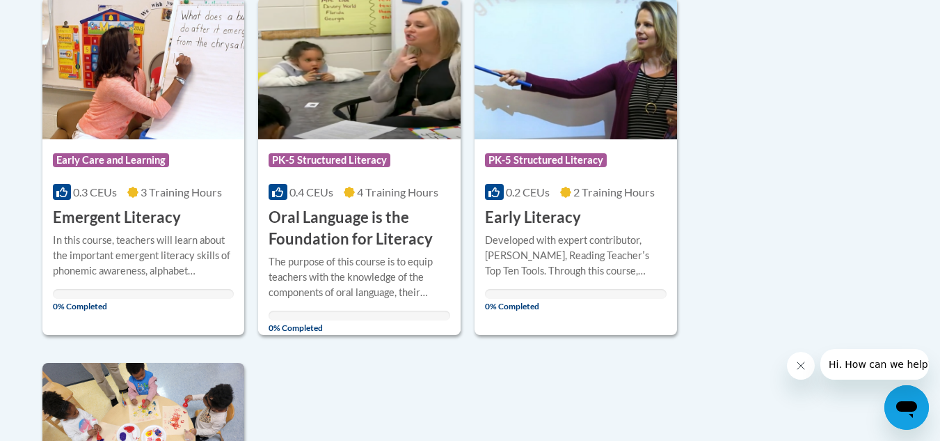 The height and width of the screenshot is (441, 940). What do you see at coordinates (359, 277) in the screenshot?
I see `div: The purpose of this course is to equip teachers with the knowledge of the components of oral lang...` at bounding box center [359, 277].